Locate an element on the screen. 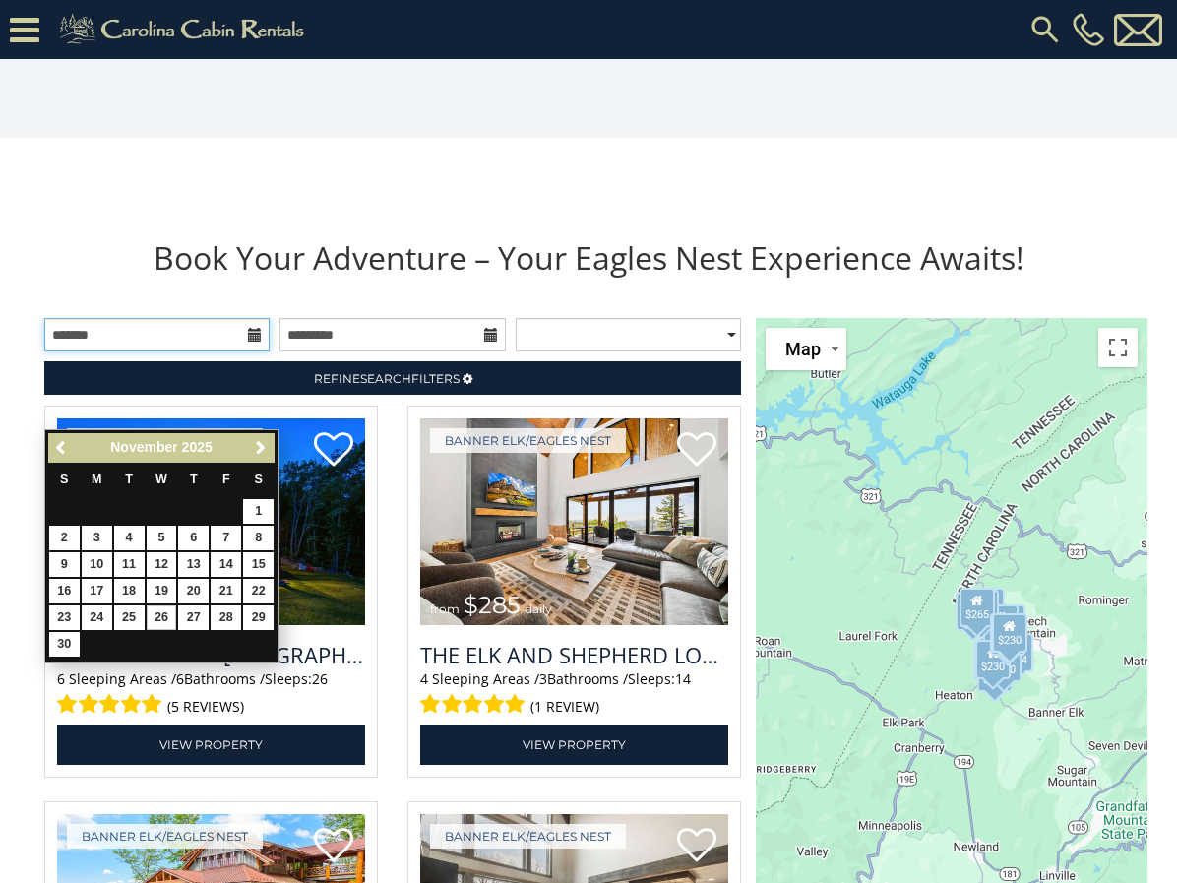 The height and width of the screenshot is (883, 1177). a: RefineSearchFilters is located at coordinates (393, 378).